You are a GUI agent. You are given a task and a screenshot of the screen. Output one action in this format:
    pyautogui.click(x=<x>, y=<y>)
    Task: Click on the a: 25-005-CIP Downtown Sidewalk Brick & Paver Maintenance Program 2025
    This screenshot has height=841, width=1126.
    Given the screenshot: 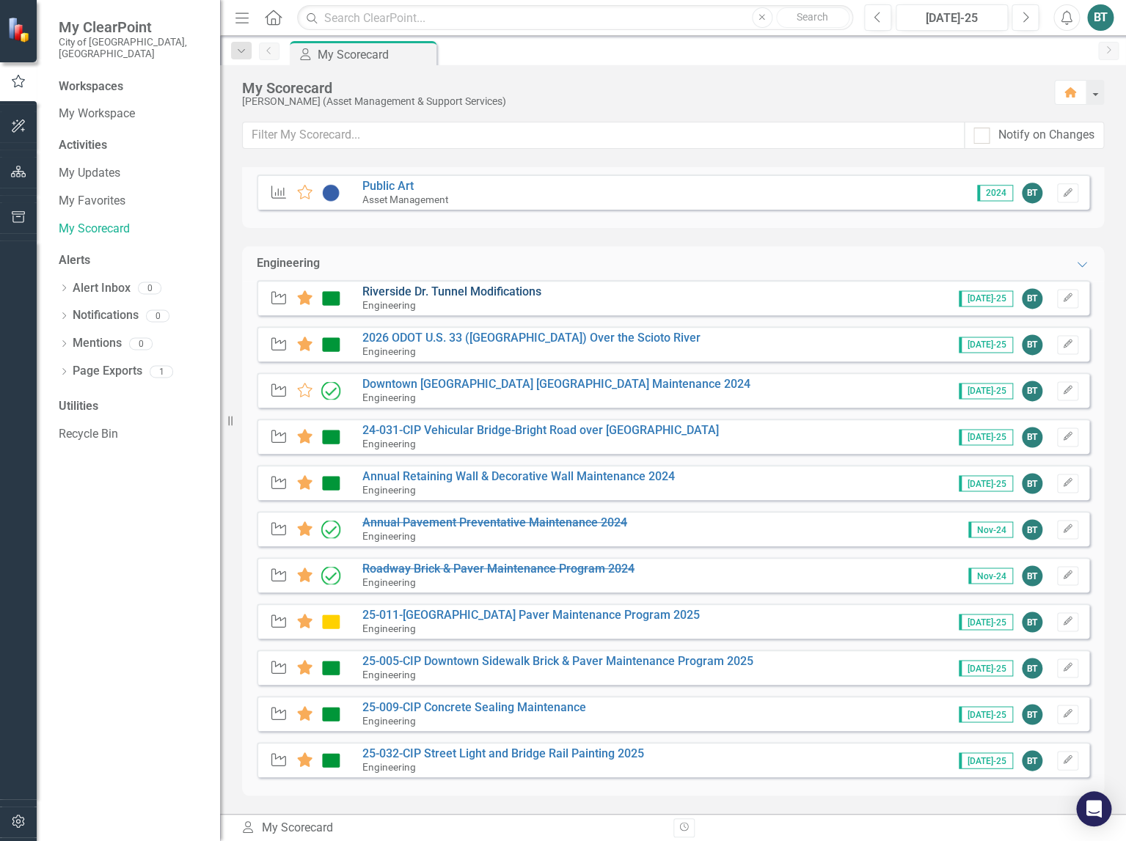 What is the action you would take?
    pyautogui.click(x=557, y=661)
    